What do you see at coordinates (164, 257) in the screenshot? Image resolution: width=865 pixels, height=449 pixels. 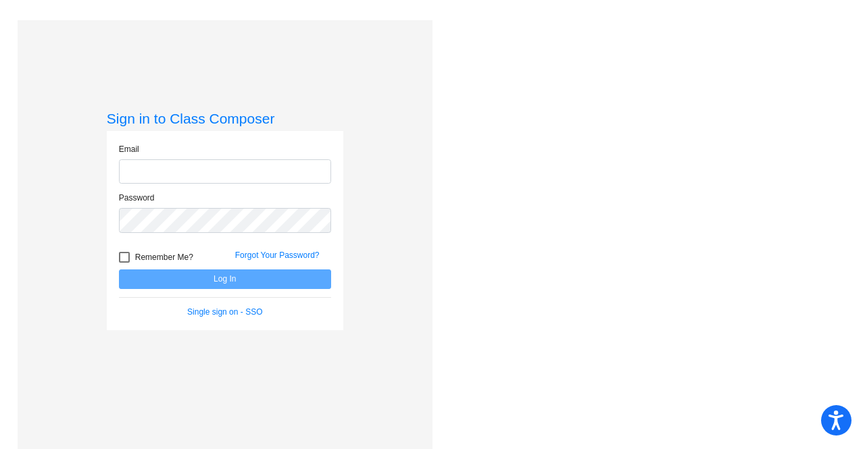 I see `span: Remember Me?` at bounding box center [164, 257].